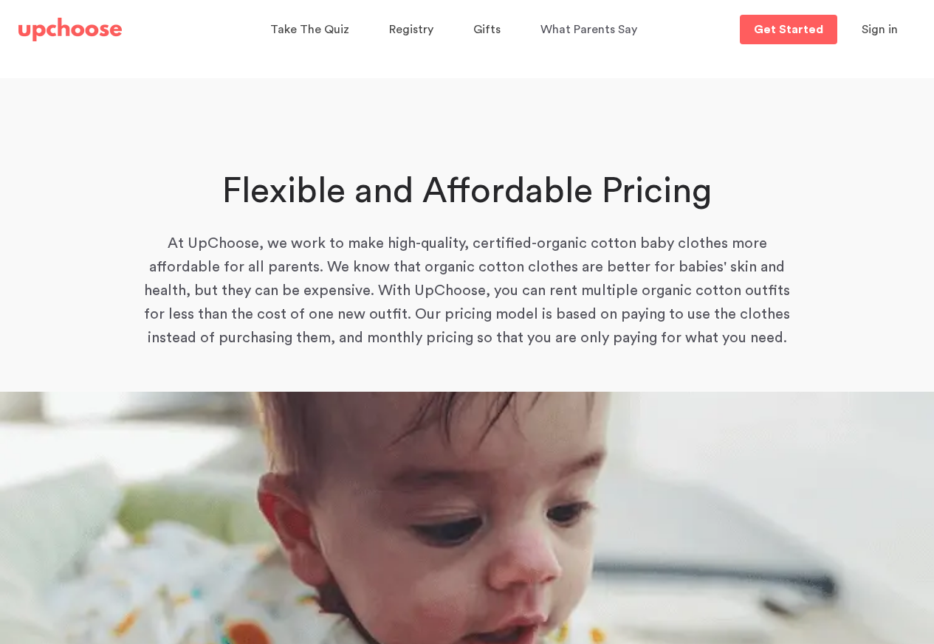 The width and height of the screenshot is (934, 644). What do you see at coordinates (413, 30) in the screenshot?
I see `a: Registry` at bounding box center [413, 30].